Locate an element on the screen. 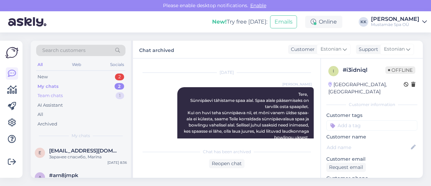 The width and height of the screenshot is (431, 186). div: Team chats is located at coordinates (50, 96).